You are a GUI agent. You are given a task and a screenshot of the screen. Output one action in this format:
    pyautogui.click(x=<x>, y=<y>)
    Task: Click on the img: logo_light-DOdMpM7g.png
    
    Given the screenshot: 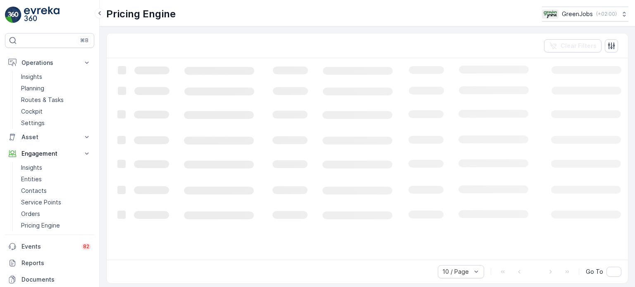 What is the action you would take?
    pyautogui.click(x=42, y=15)
    